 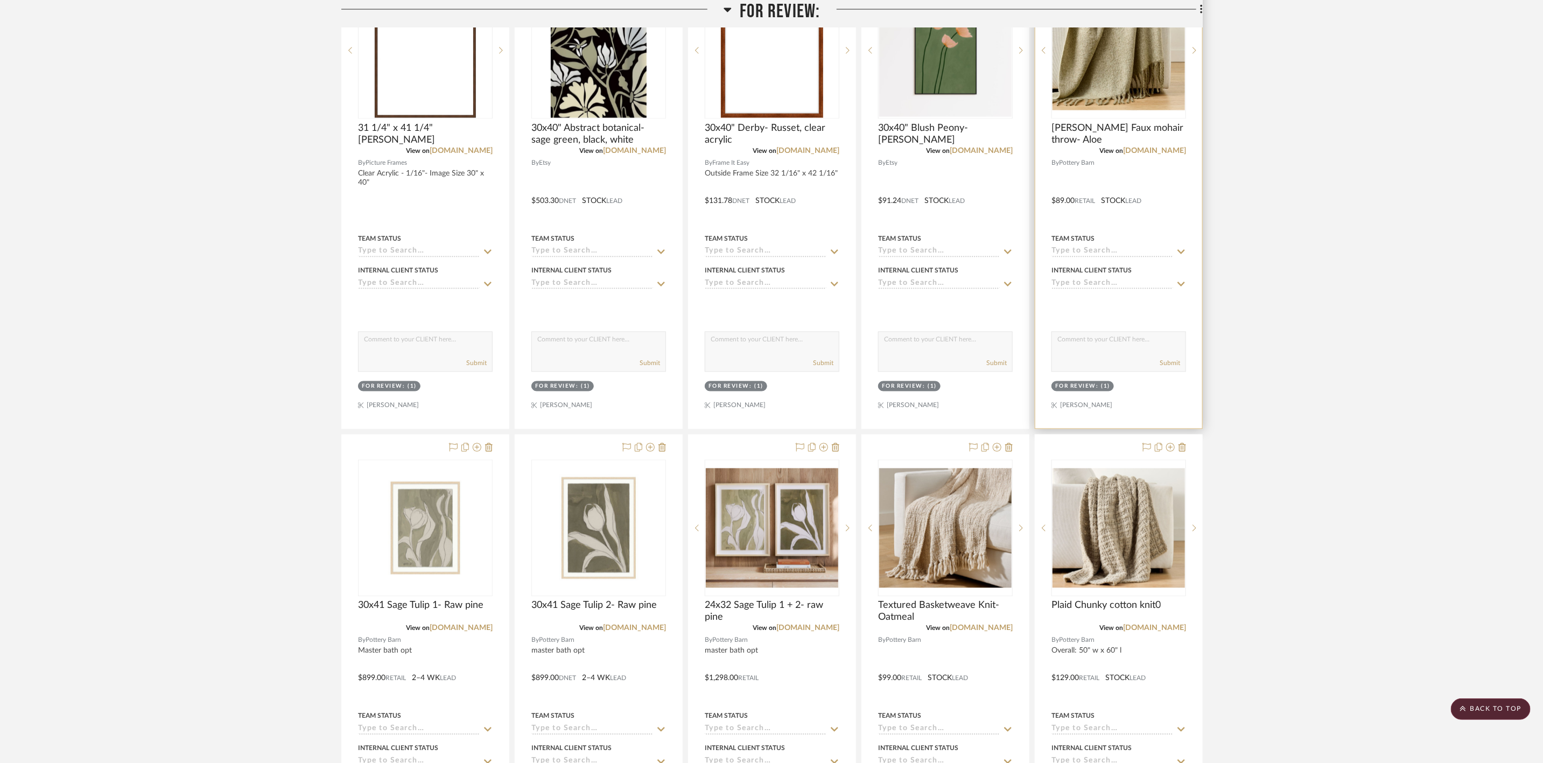 I want to click on span: Picture Frames, so click(x=386, y=163).